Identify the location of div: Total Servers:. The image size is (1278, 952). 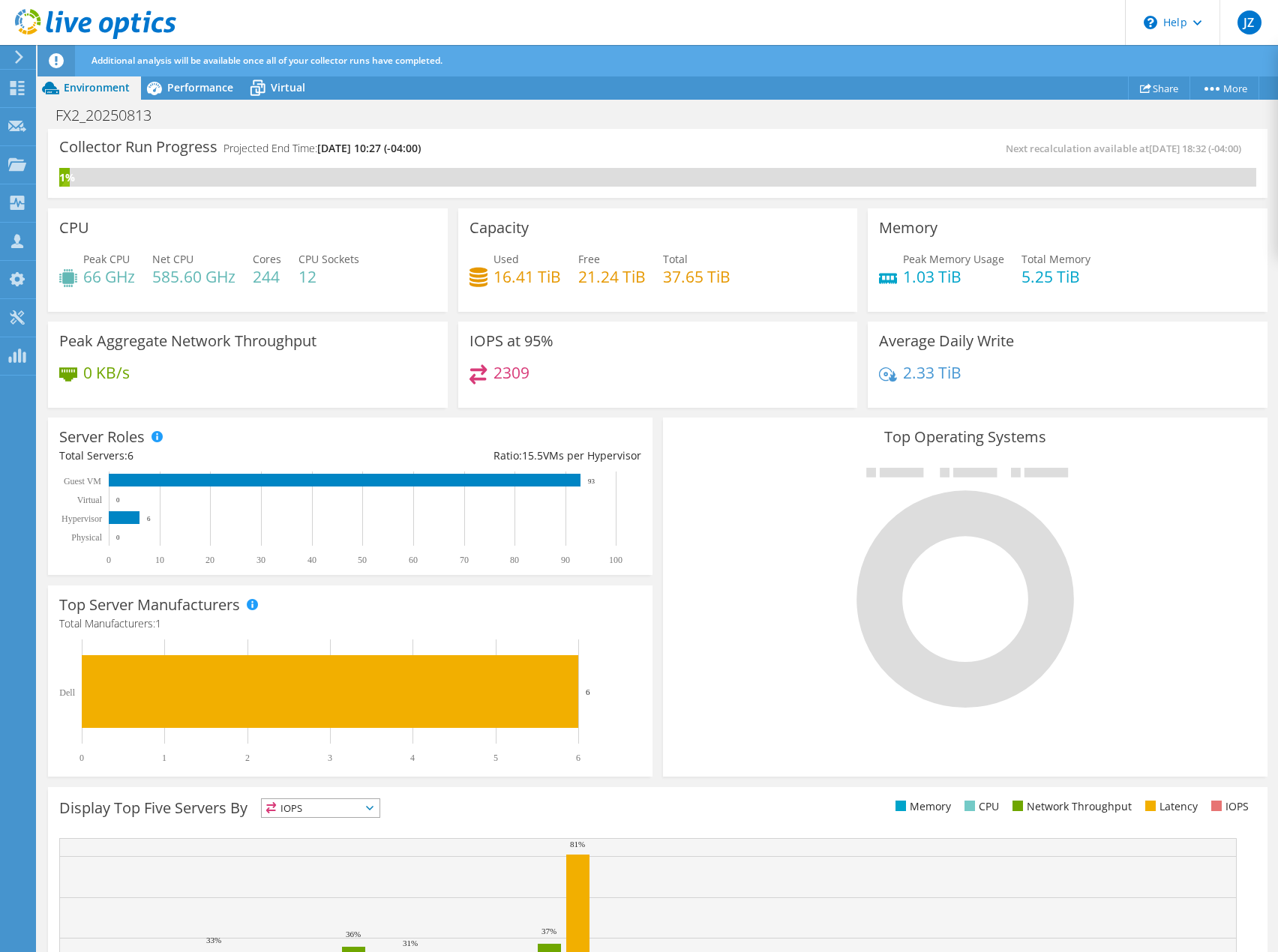
(205, 455).